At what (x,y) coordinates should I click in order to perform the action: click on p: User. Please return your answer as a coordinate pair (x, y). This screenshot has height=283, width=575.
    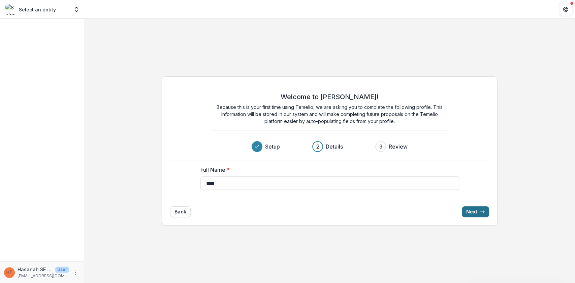
    Looking at the image, I should click on (62, 270).